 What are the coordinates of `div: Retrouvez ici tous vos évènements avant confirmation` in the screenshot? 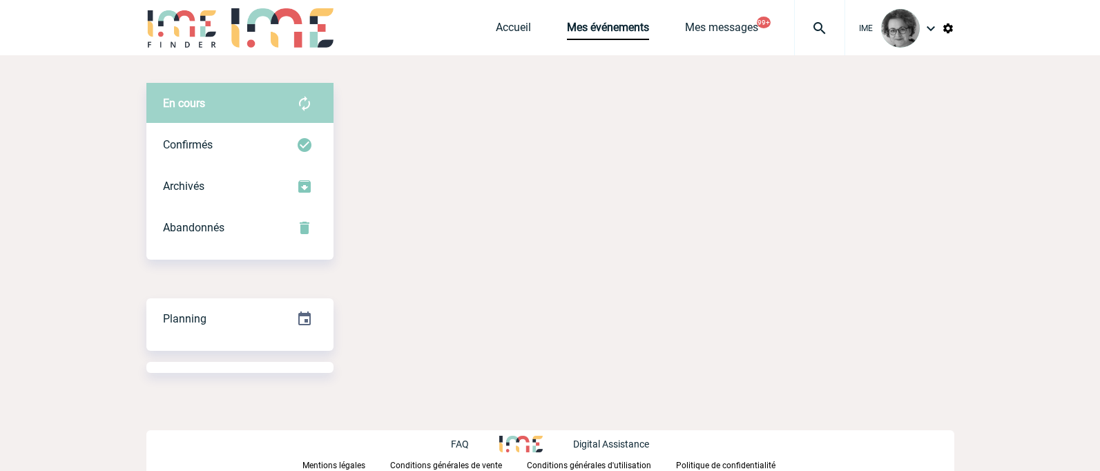 It's located at (240, 104).